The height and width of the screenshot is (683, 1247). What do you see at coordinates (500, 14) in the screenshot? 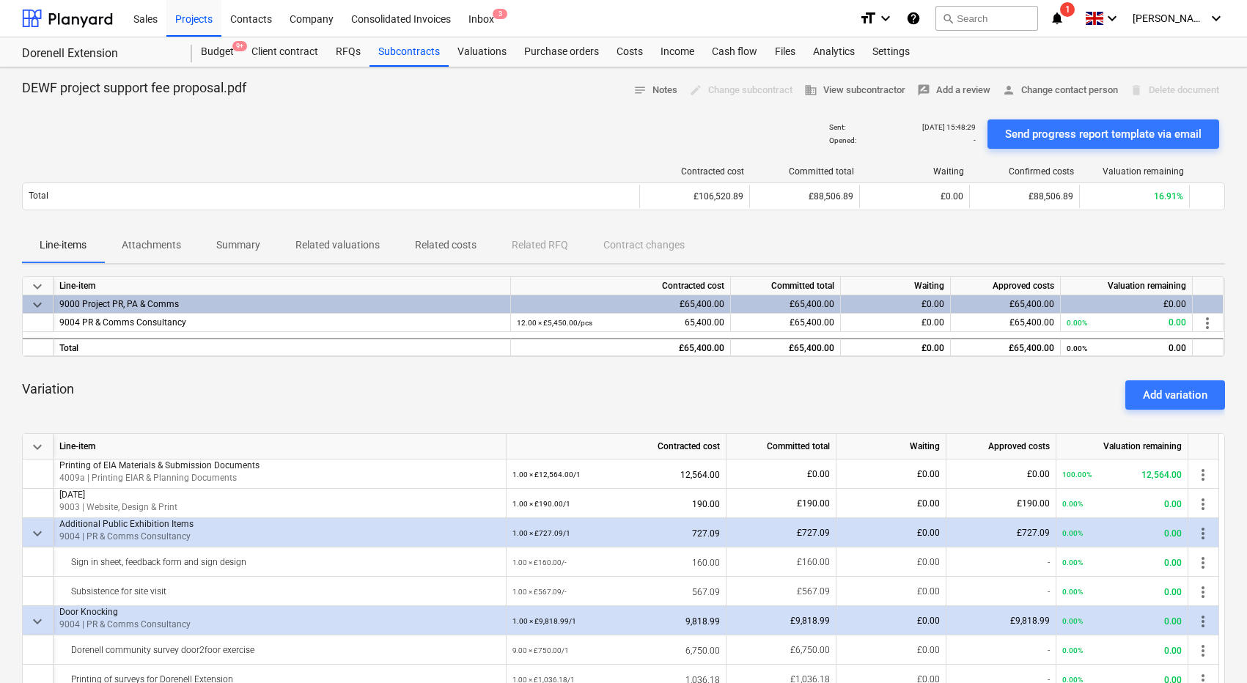
I see `span: 3` at bounding box center [500, 14].